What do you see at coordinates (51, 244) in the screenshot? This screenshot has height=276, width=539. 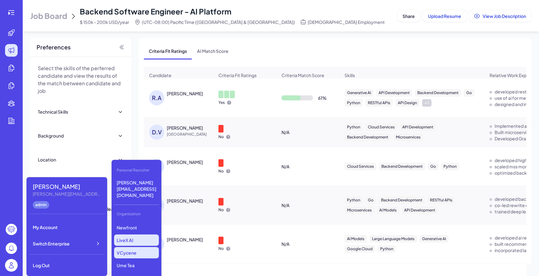 I see `span: Switch Enterprise` at bounding box center [51, 244].